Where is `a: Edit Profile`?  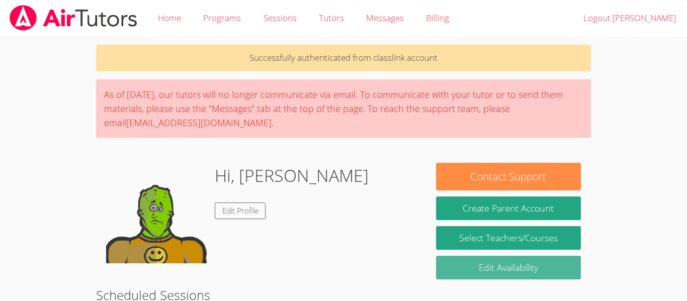 a: Edit Profile is located at coordinates (241, 211).